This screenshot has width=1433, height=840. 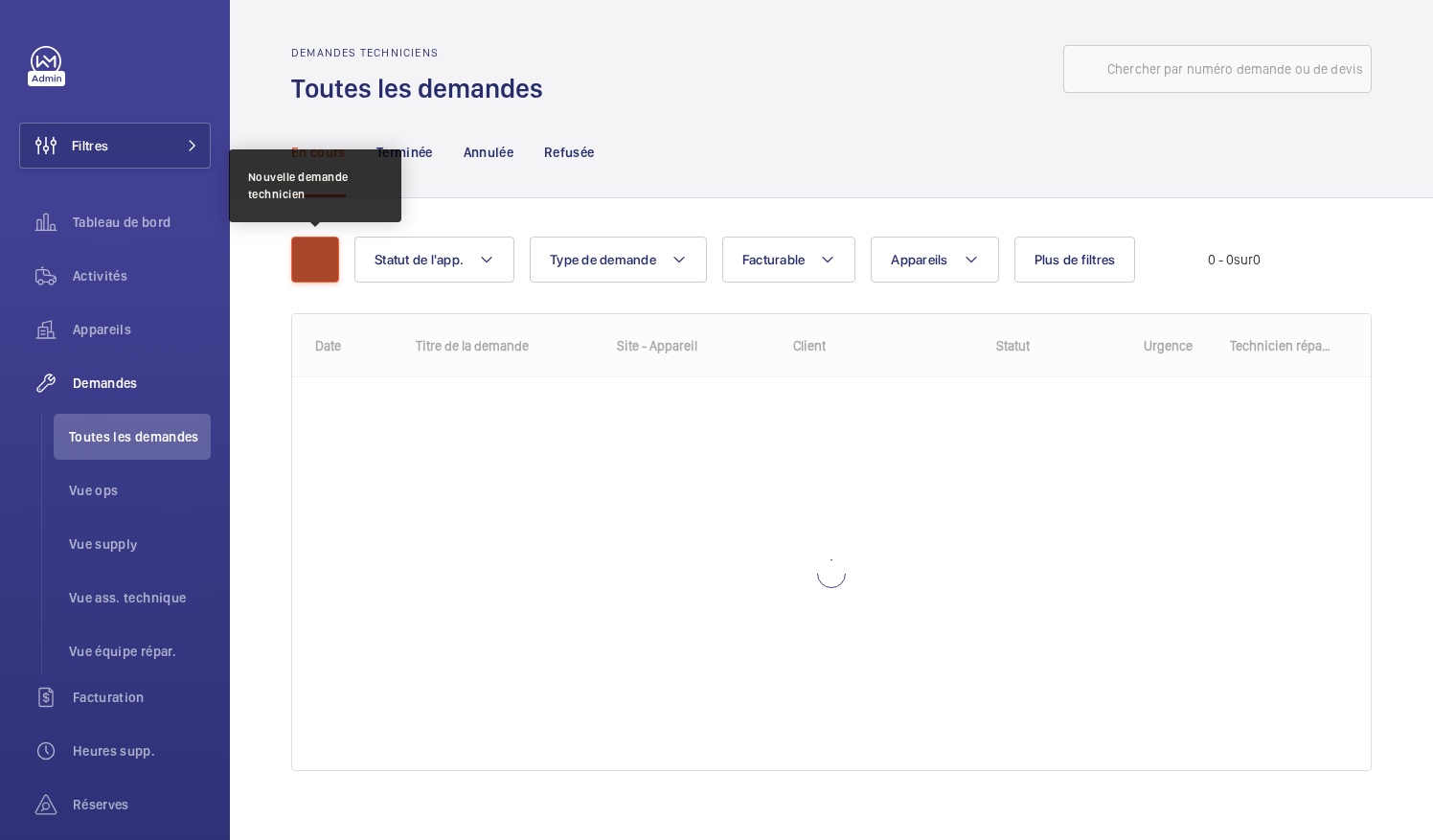 I want to click on button: Plus de filtres, so click(x=1075, y=260).